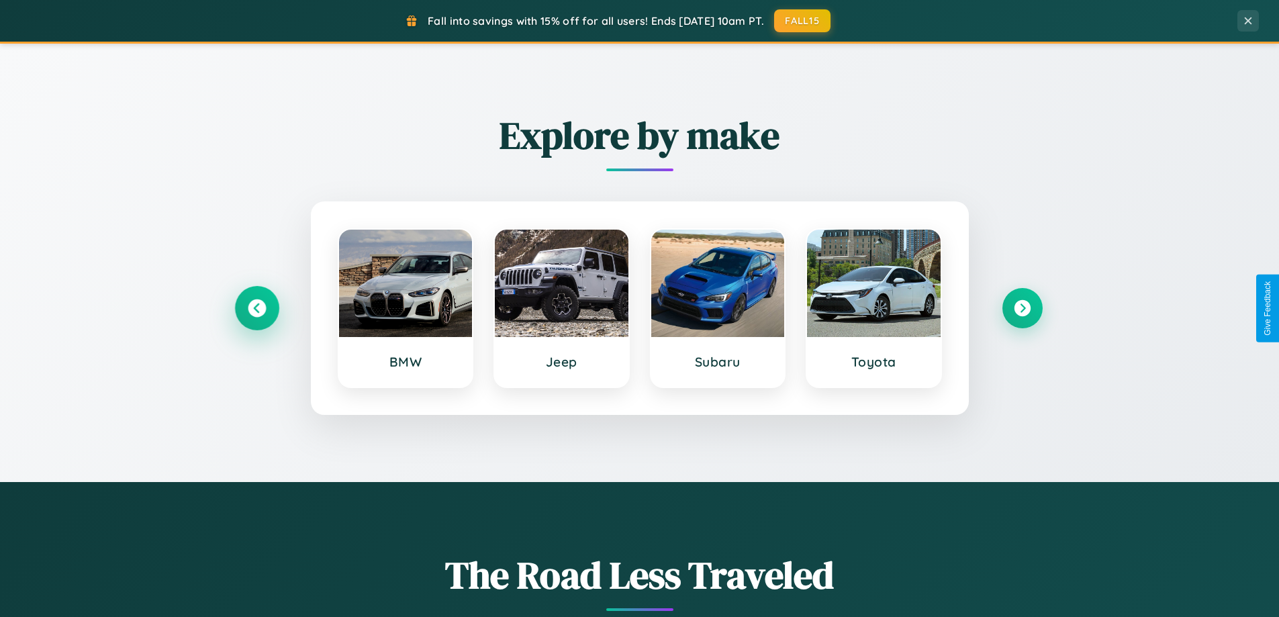  I want to click on h3: Jeep, so click(561, 362).